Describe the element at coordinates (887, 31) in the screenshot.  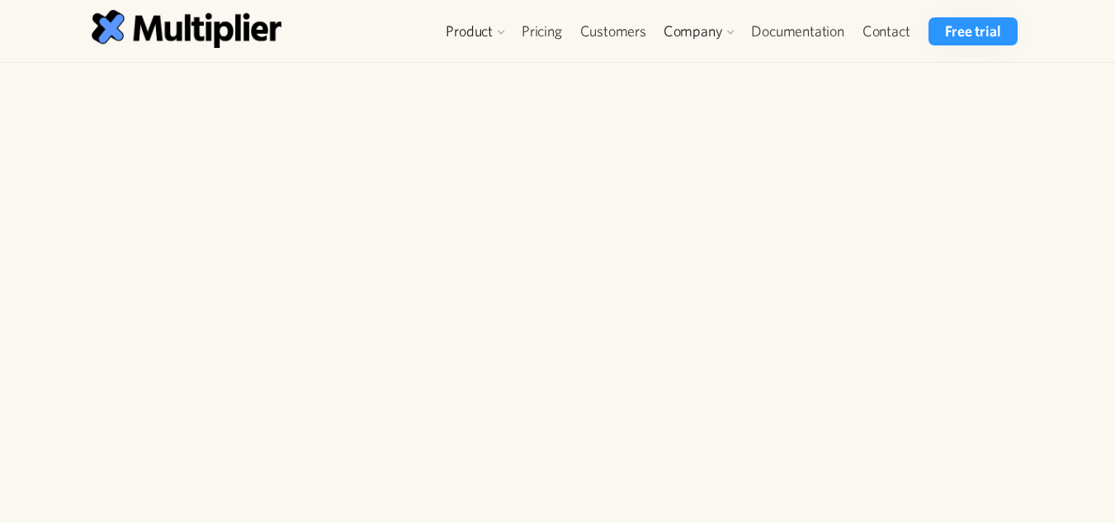
I see `a: Contact` at that location.